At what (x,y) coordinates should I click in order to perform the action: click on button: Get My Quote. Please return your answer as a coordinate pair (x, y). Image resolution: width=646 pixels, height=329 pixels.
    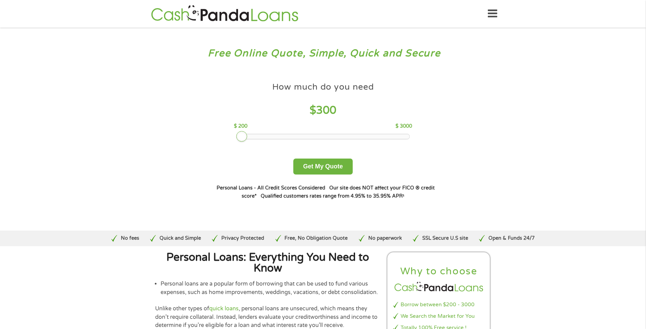
    Looking at the image, I should click on (323, 166).